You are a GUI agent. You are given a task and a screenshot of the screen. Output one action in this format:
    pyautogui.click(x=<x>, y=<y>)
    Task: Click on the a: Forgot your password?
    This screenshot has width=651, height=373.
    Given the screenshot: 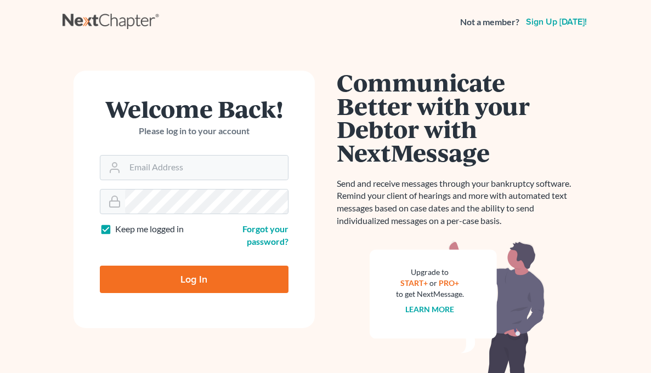 What is the action you would take?
    pyautogui.click(x=265, y=235)
    